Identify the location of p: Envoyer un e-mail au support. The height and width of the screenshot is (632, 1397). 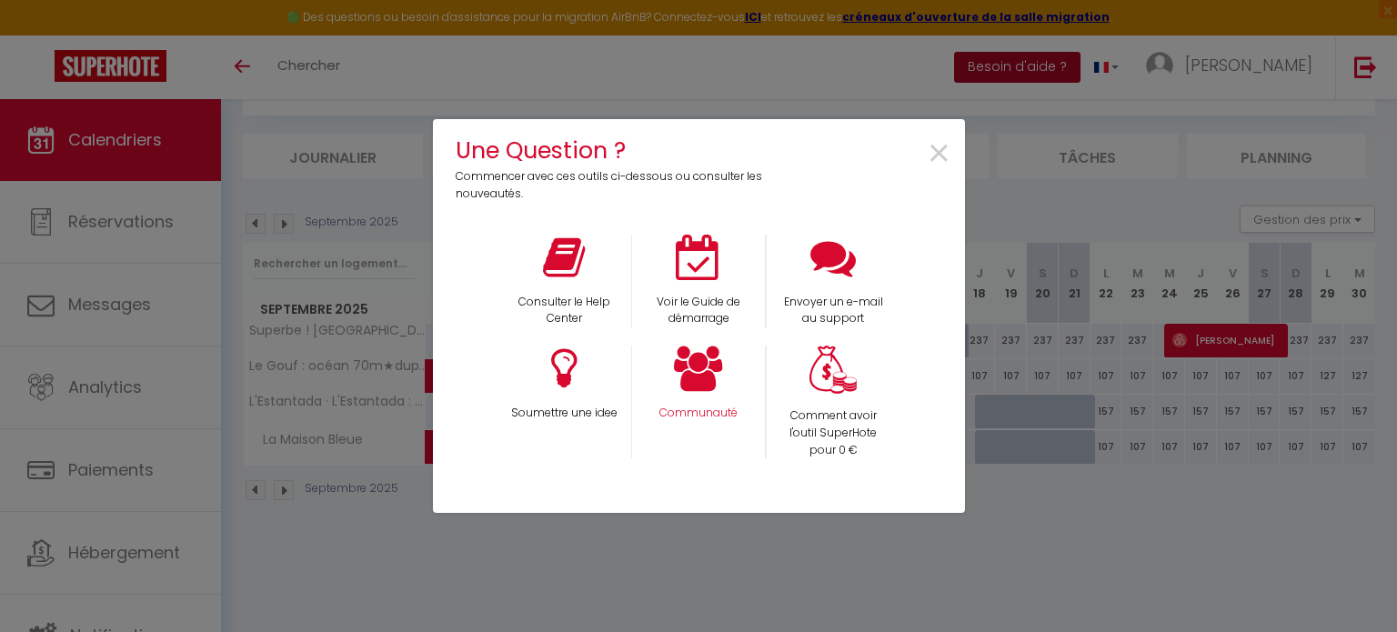
(833, 311).